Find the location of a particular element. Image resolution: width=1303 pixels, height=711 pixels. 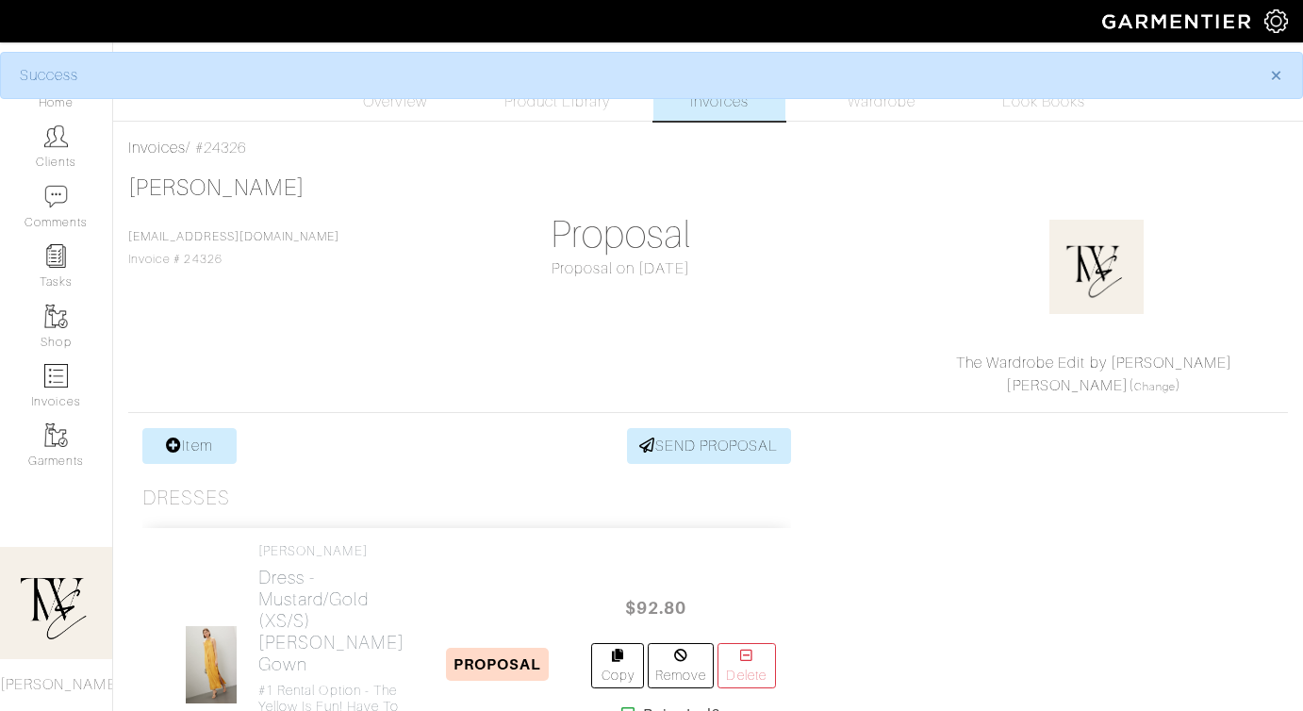

img: VqhVQNuviwnZ1omcWvrSsPoh is located at coordinates (211, 665).